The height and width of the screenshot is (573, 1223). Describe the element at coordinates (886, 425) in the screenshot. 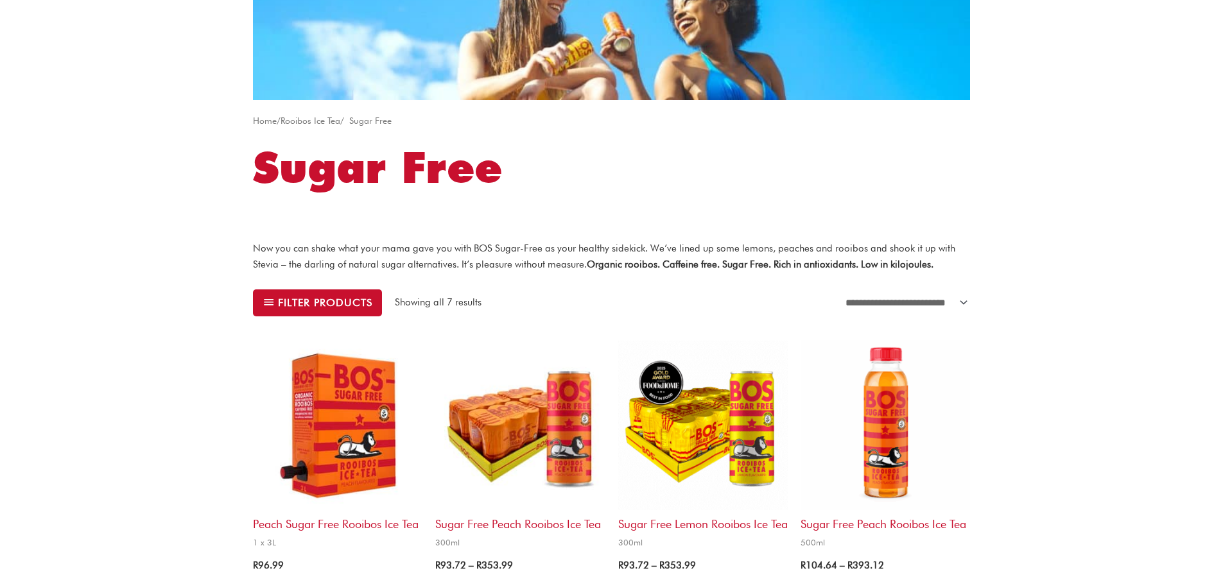

I see `img: sugar free peach rooibos ice tea` at that location.